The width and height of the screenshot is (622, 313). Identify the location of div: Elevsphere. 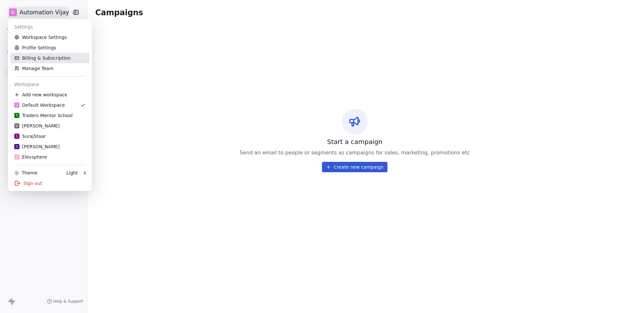
(30, 157).